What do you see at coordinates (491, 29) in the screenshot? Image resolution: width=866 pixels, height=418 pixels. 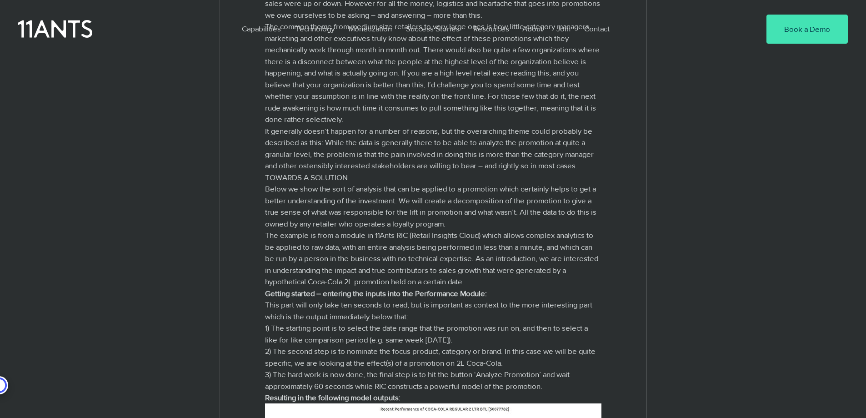 I see `a: Resources` at bounding box center [491, 29].